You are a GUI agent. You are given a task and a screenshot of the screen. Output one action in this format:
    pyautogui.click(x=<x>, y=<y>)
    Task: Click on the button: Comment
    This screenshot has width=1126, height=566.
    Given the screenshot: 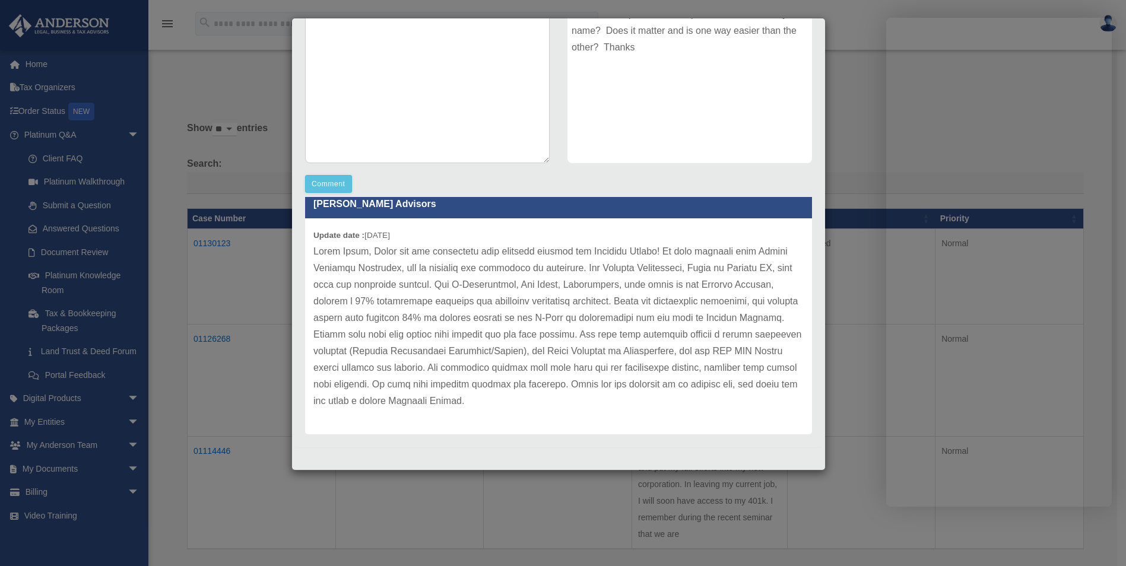 What is the action you would take?
    pyautogui.click(x=328, y=184)
    